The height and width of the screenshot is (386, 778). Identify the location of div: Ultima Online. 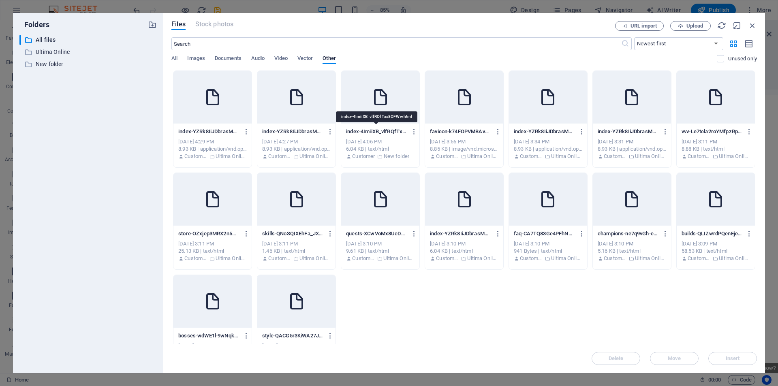
(88, 52).